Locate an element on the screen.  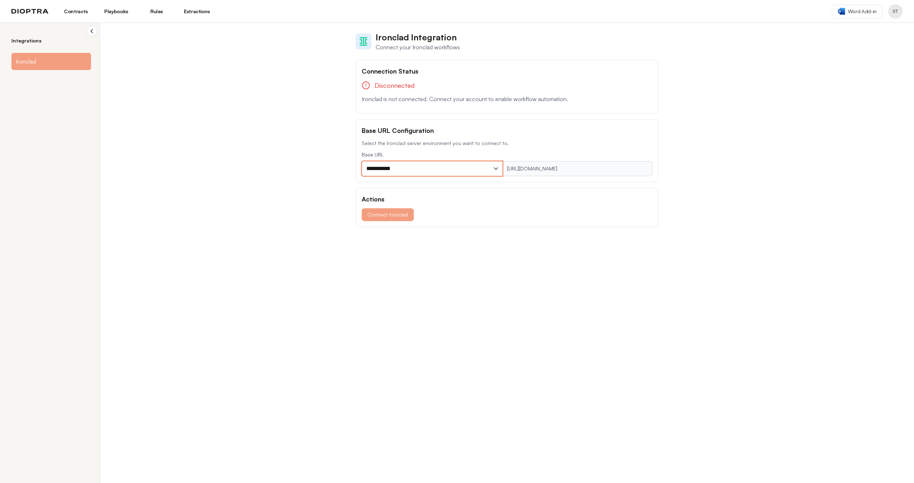
h2: Integrations is located at coordinates (51, 41).